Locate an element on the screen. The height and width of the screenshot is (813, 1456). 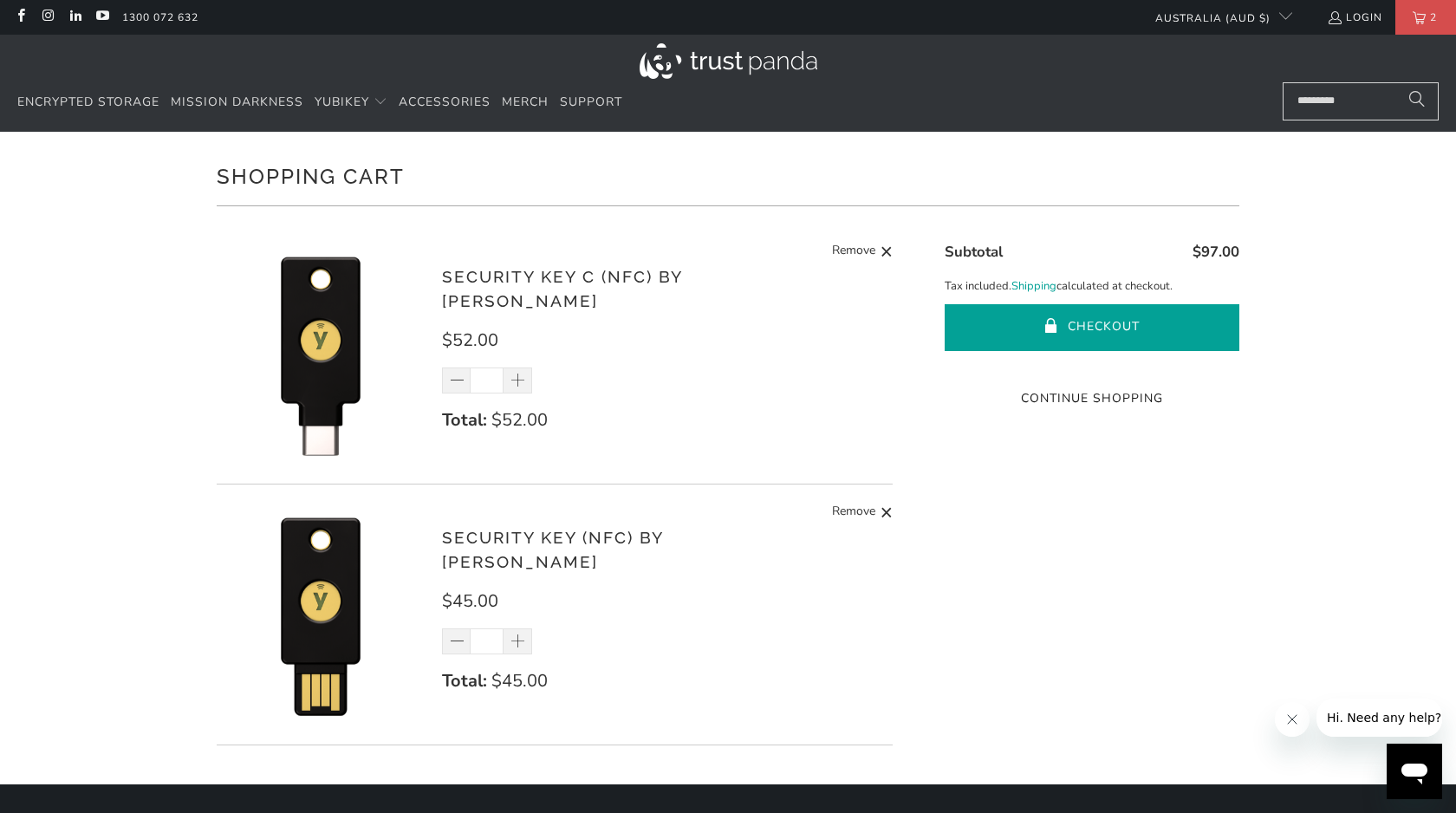
span: Support is located at coordinates (591, 102).